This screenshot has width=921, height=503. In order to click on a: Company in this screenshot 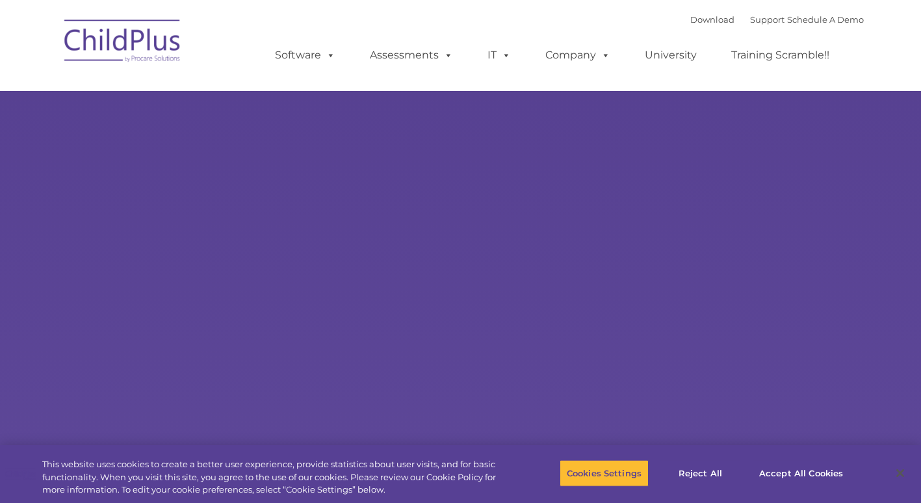, I will do `click(578, 55)`.